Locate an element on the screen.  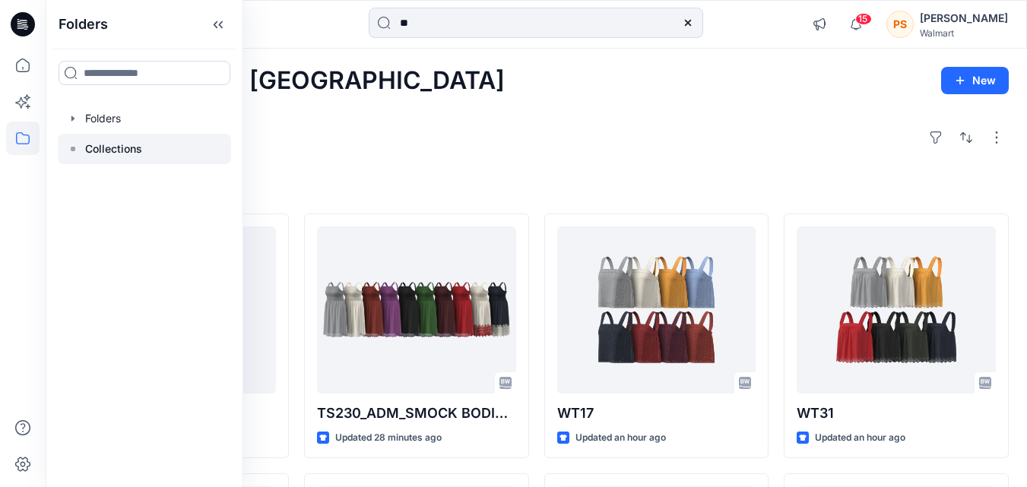
p: Updated 28 minutes ago is located at coordinates (388, 438).